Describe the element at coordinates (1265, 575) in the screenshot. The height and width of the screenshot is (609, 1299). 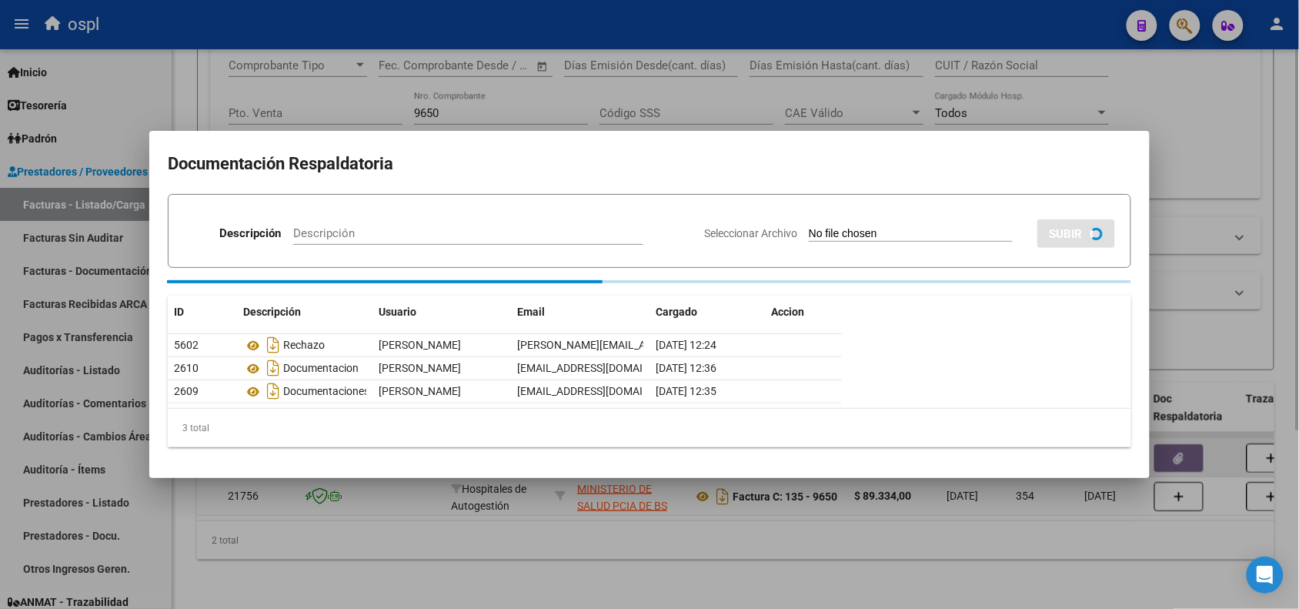
I see `div: Open Intercom Messenger` at that location.